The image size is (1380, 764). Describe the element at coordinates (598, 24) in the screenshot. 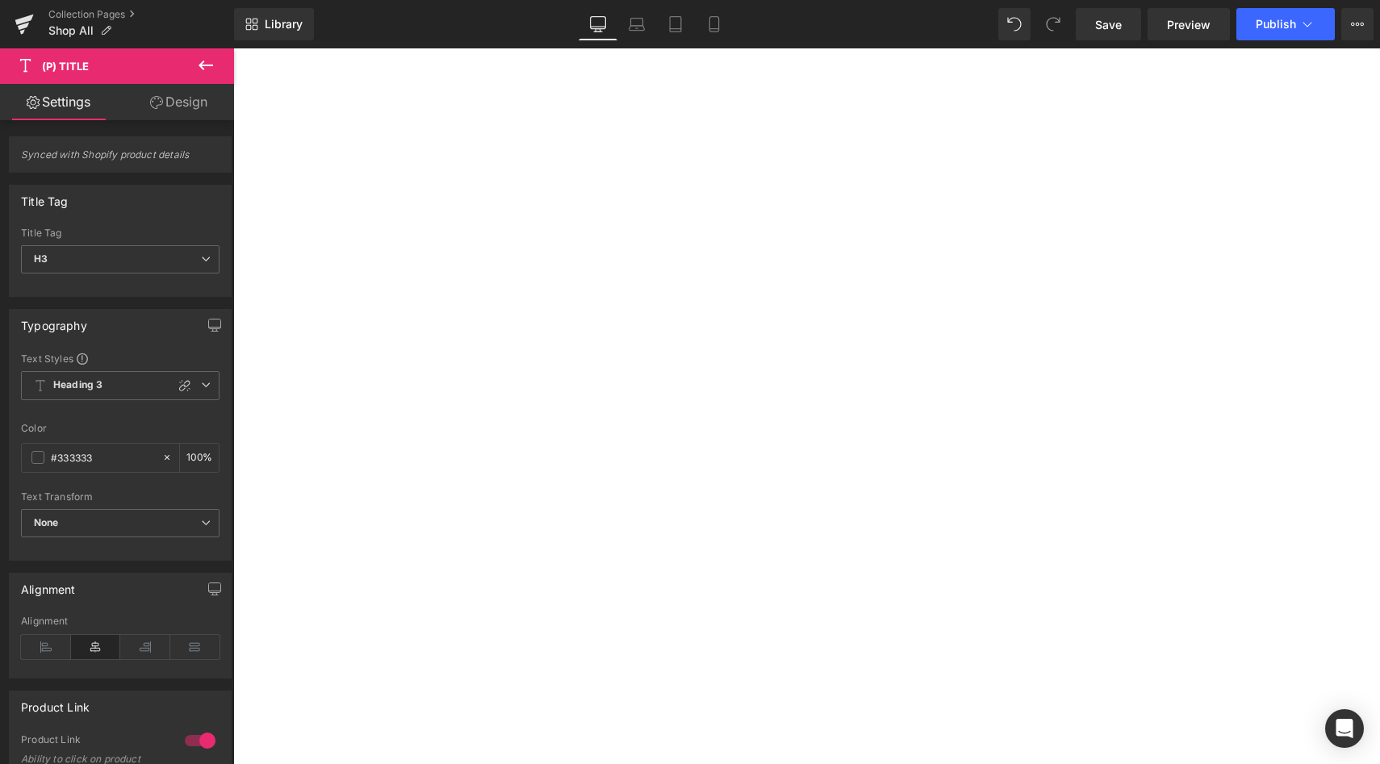

I see `a: Desktop` at that location.